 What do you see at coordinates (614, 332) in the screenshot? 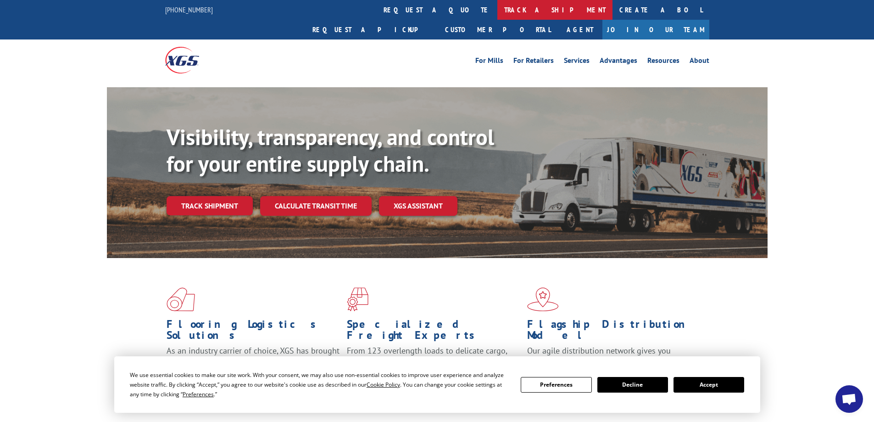
I see `h1: Flagship Distribution Model` at bounding box center [614, 332].